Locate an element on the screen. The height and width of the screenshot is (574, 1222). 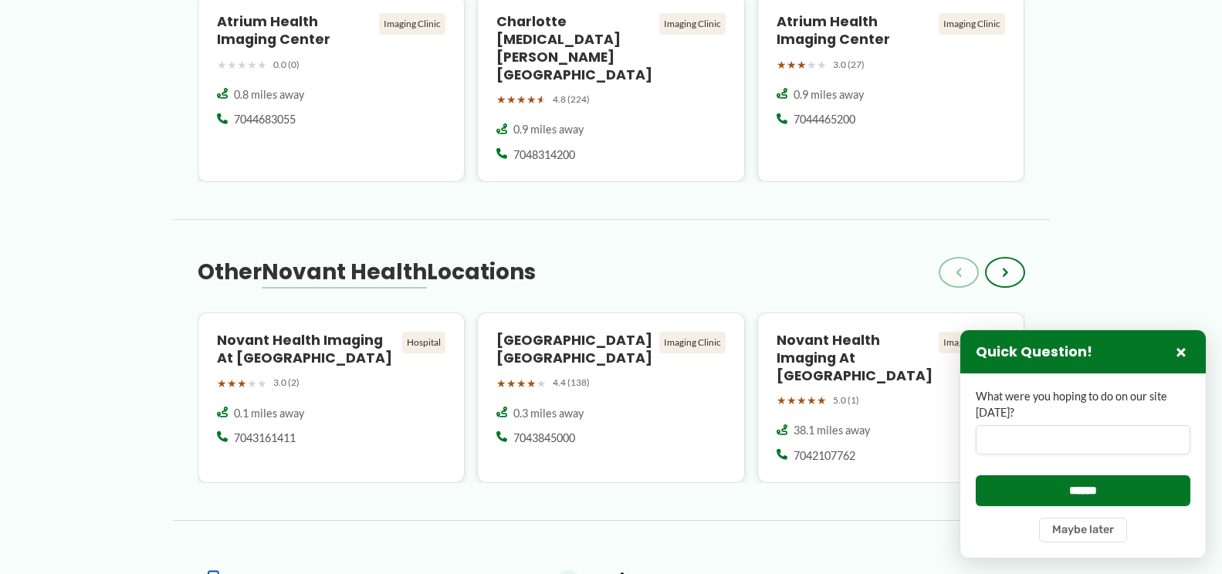
span: 7044465200 is located at coordinates (825, 120).